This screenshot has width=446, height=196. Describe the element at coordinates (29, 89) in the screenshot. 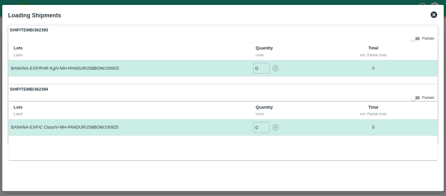

I see `strong: SHIP/TEMB/362394` at that location.